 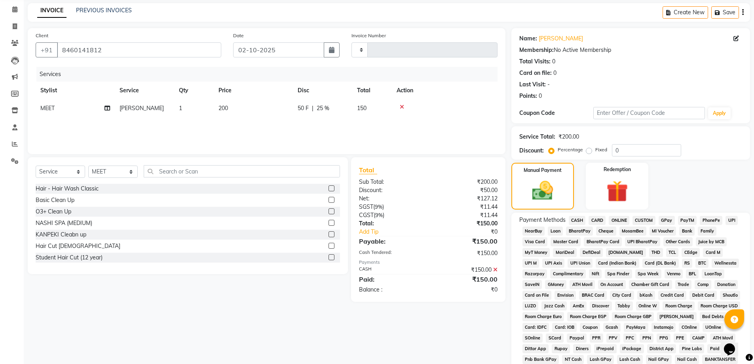 I want to click on div: Paid:, so click(x=391, y=279).